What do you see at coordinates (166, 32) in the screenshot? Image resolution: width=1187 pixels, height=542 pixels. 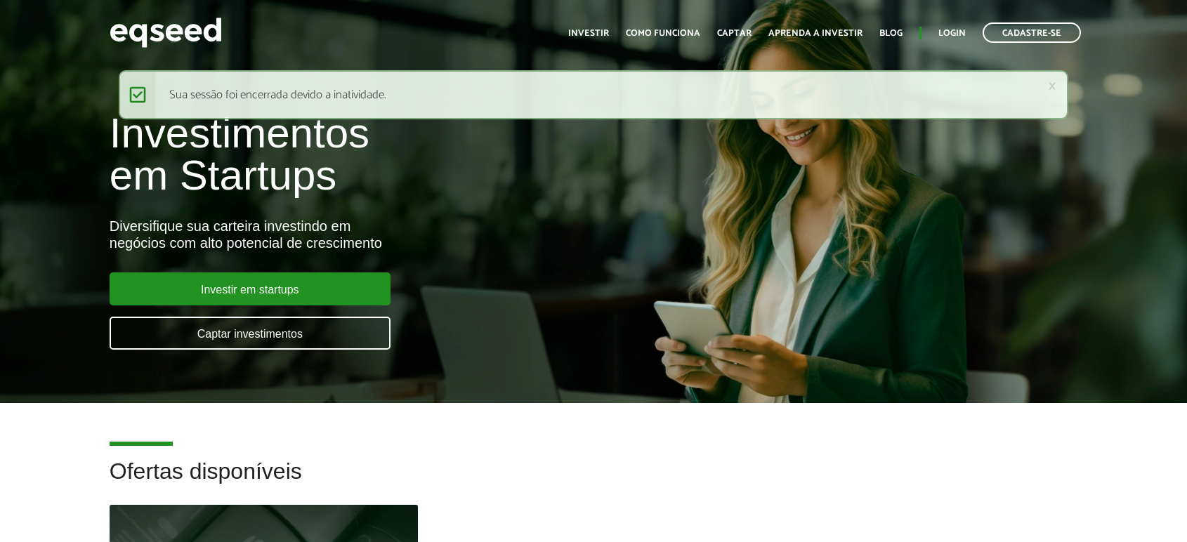 I see `img: EqSeed` at bounding box center [166, 32].